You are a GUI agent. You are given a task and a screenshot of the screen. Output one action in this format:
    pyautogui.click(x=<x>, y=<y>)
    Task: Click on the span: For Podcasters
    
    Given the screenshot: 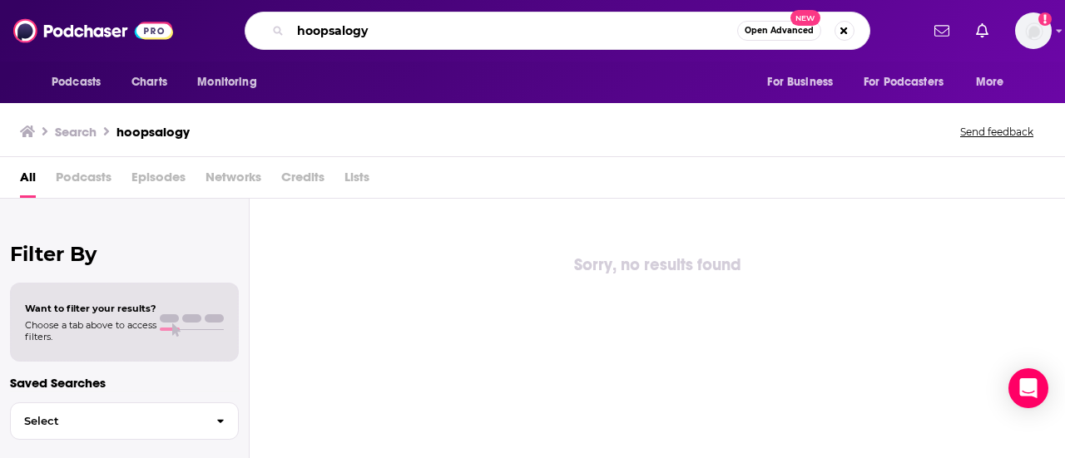 What is the action you would take?
    pyautogui.click(x=903, y=82)
    